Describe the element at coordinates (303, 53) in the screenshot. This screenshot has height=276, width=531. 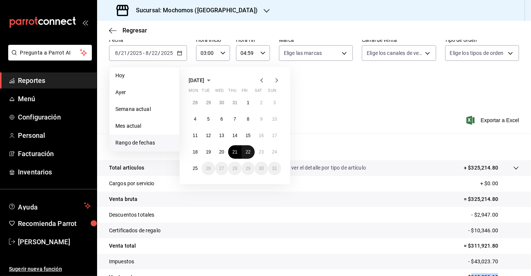
I see `span: Elige las marcas` at that location.